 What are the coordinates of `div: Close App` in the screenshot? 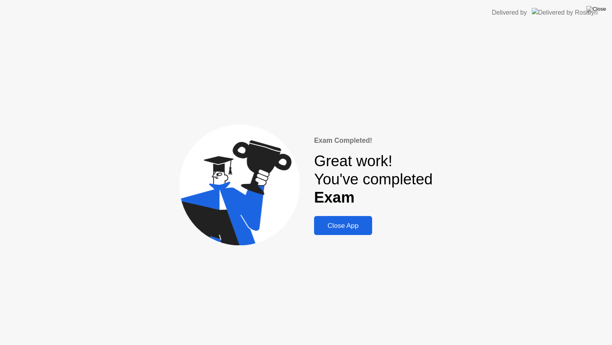 It's located at (343, 225).